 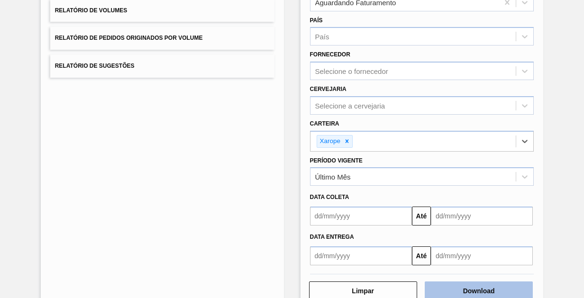 What do you see at coordinates (316, 20) in the screenshot?
I see `label: País` at bounding box center [316, 20].